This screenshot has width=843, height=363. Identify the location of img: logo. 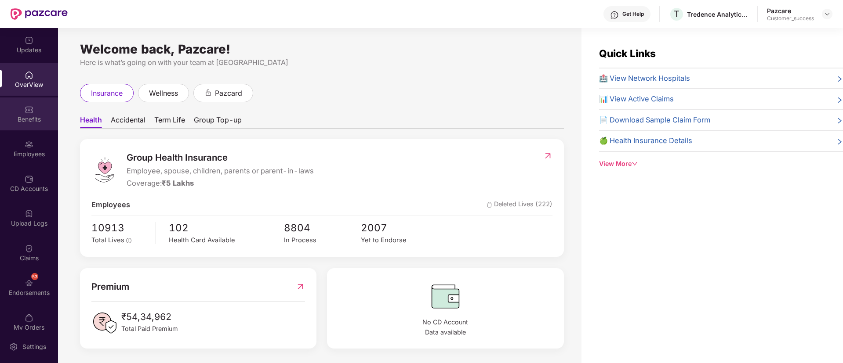
(105, 170).